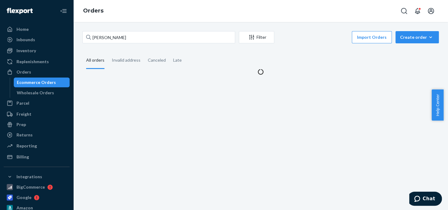 This screenshot has width=448, height=210. What do you see at coordinates (27, 146) in the screenshot?
I see `div: Reporting` at bounding box center [27, 146].